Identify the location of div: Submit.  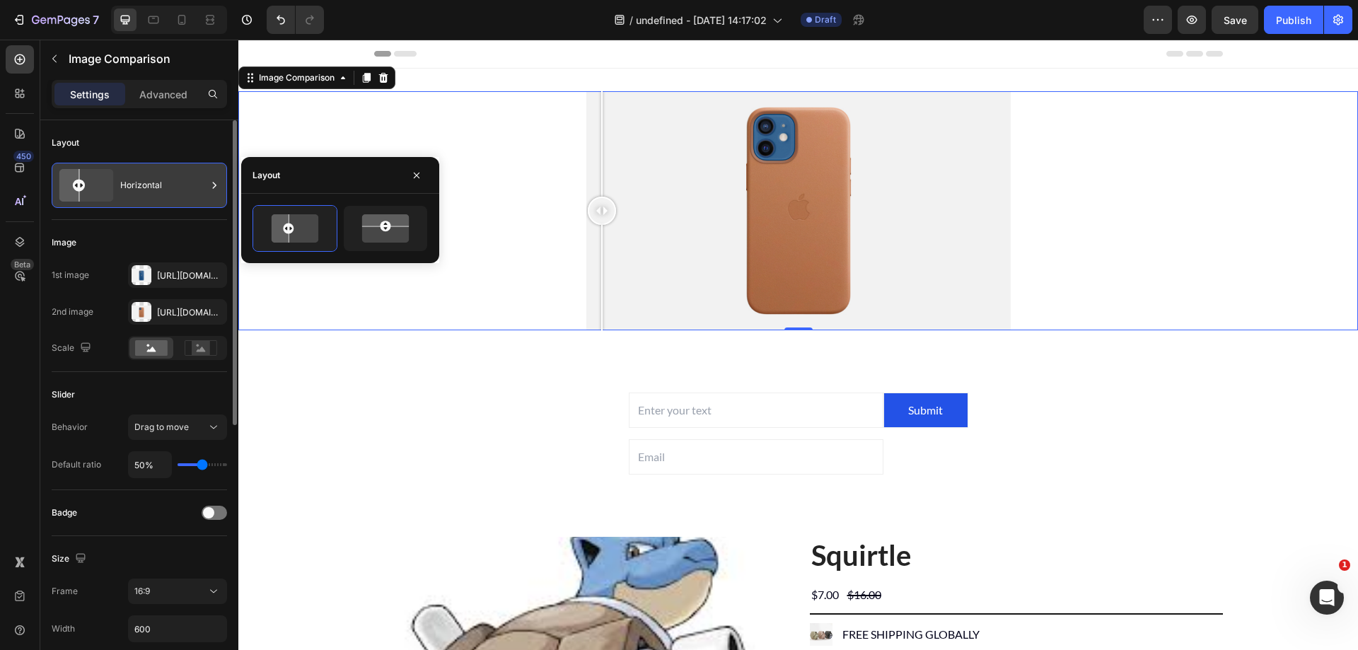
(687, 371).